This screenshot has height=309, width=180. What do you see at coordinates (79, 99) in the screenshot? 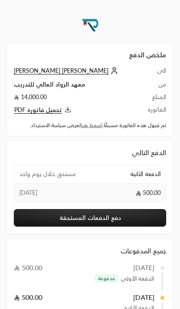
I see `td: 14,000.00` at bounding box center [79, 99].